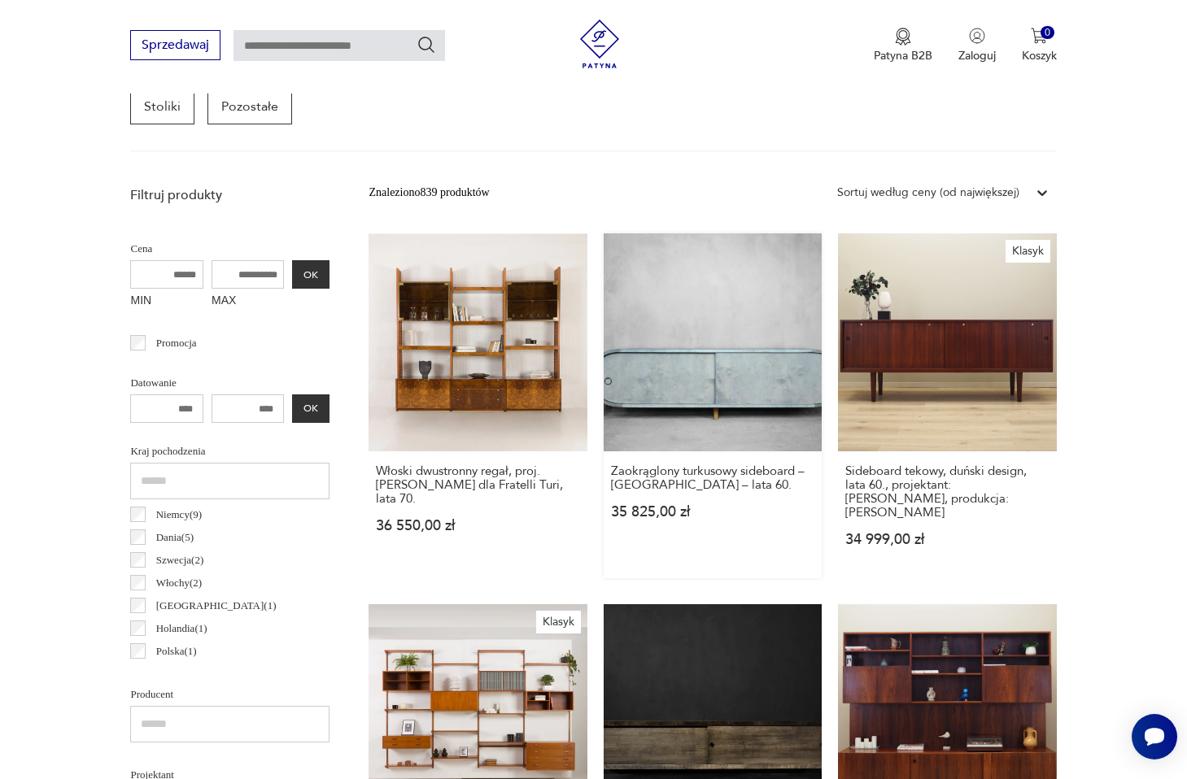  Describe the element at coordinates (1039, 36) in the screenshot. I see `img: Ikona koszyka` at that location.